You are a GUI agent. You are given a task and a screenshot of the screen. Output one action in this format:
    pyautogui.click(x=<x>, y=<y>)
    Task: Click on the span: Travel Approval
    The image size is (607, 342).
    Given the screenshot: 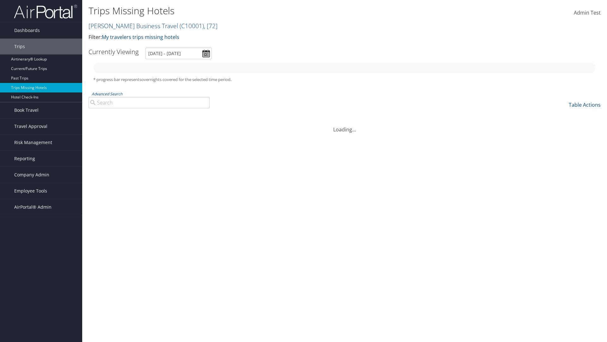 What is the action you would take?
    pyautogui.click(x=31, y=126)
    